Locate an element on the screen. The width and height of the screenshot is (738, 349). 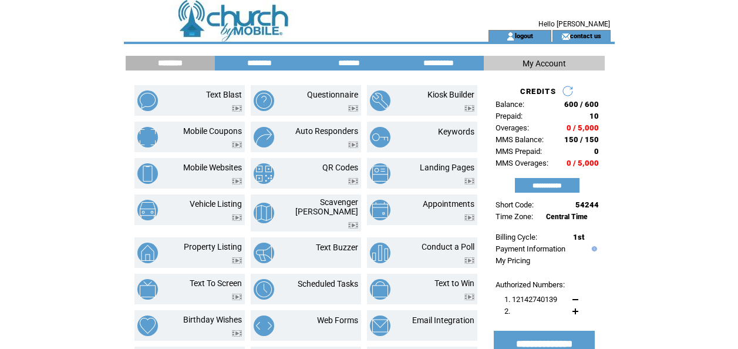
a: Email Integration is located at coordinates (443, 320).